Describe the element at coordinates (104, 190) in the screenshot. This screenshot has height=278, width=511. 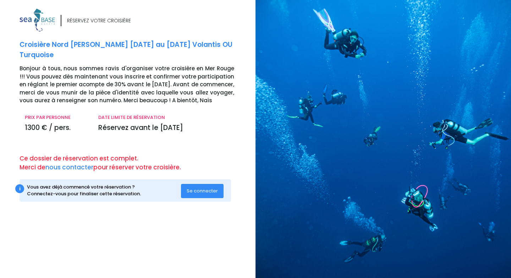
I see `div: Vous avez déjà commencé votre réservation ? Connectez-vous pour finaliser cette réservation.` at that location.